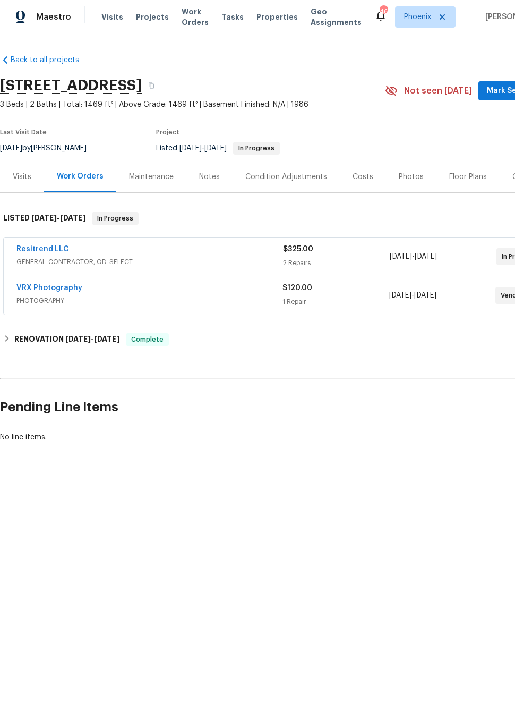 The width and height of the screenshot is (515, 712). I want to click on span: Tasks, so click(233, 17).